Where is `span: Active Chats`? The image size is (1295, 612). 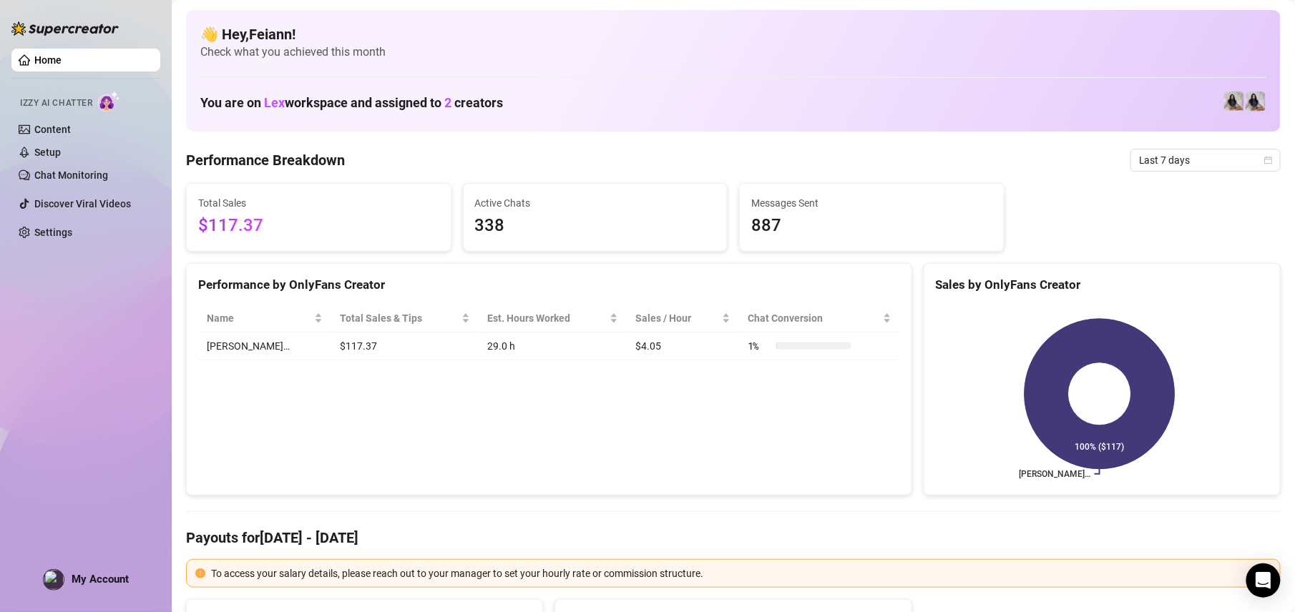
span: Active Chats is located at coordinates (595, 203).